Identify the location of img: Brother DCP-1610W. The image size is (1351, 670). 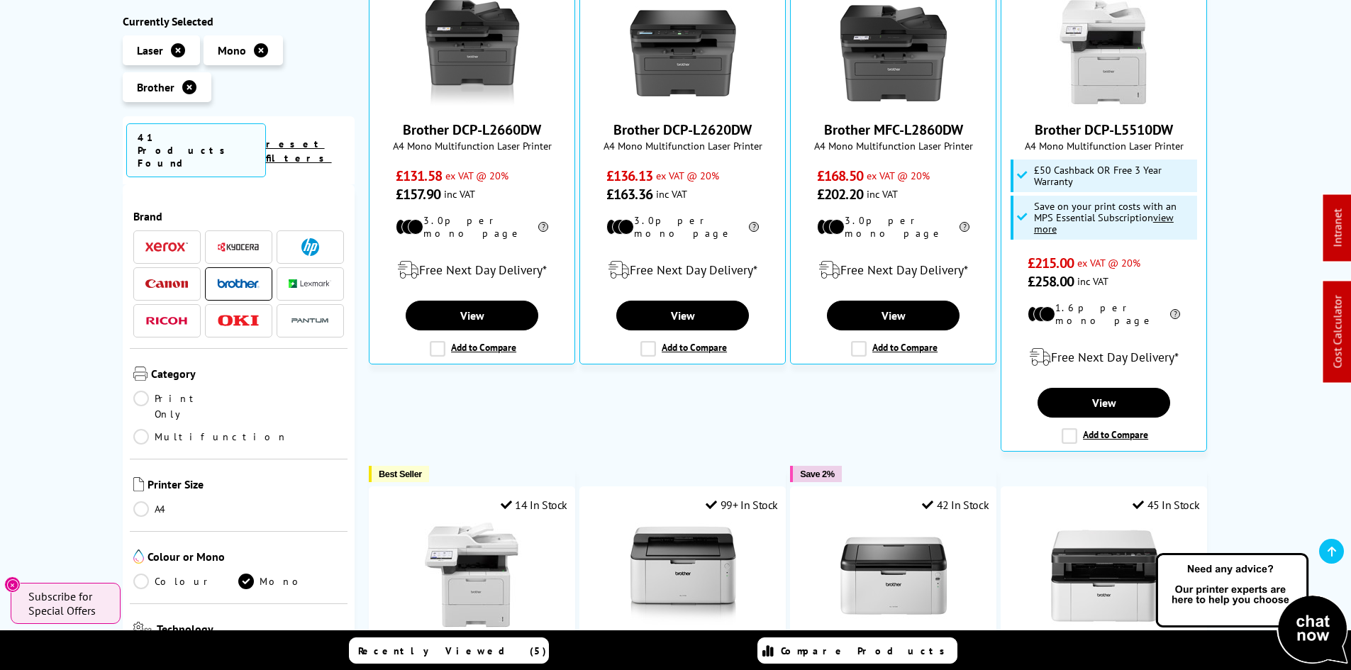
(1104, 576).